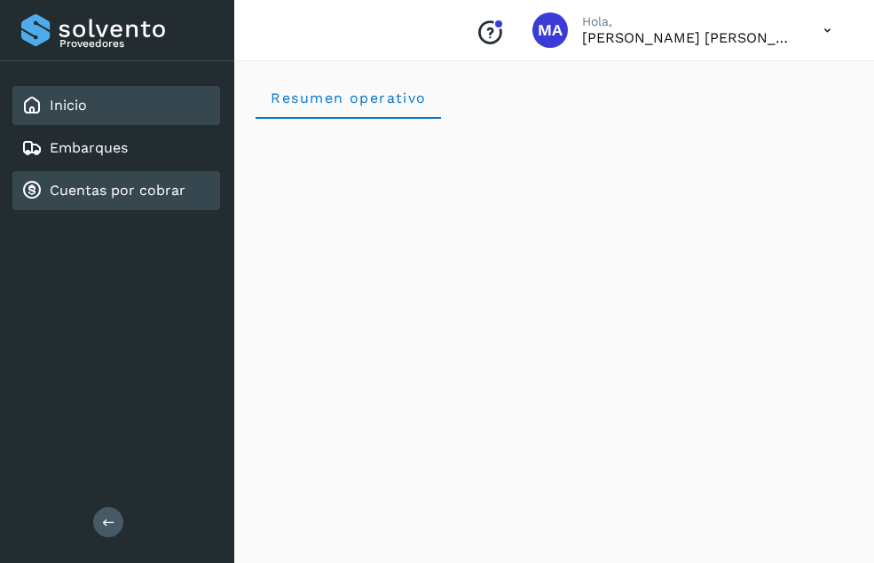 The width and height of the screenshot is (874, 563). I want to click on p: Proveedores, so click(136, 43).